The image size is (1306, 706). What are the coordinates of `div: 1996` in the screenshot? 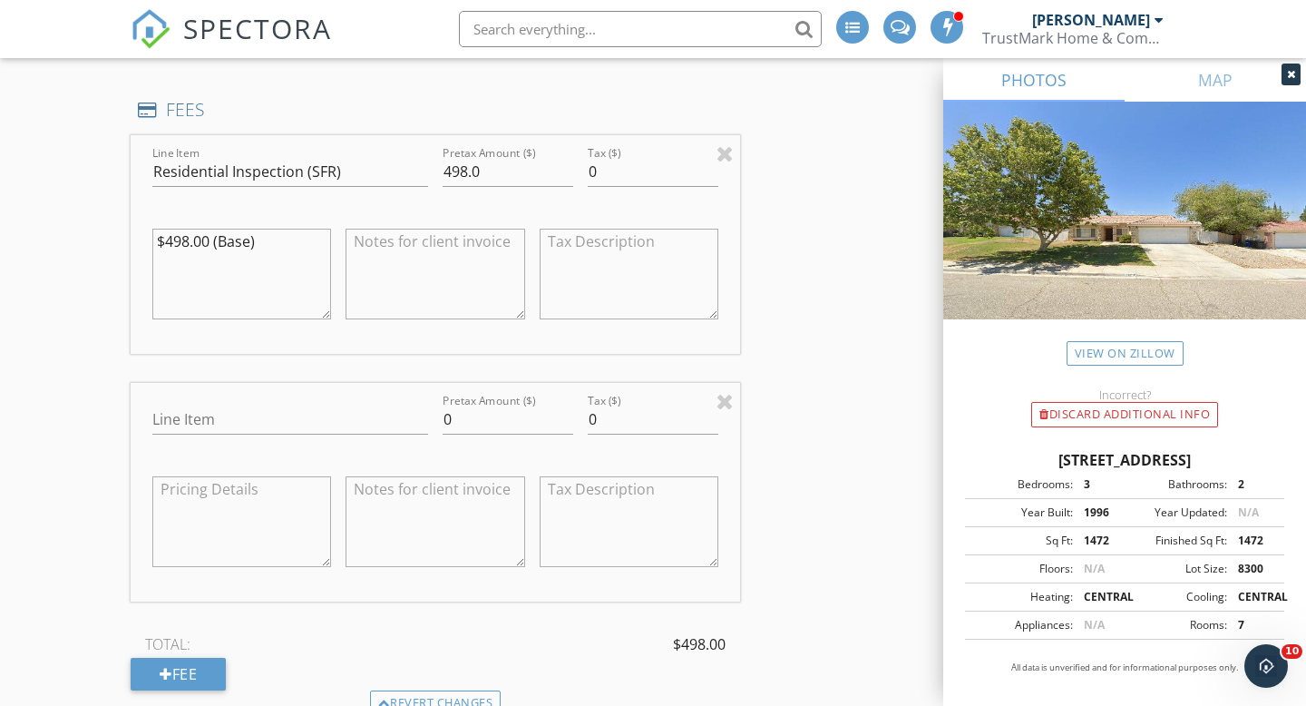 It's located at (1098, 512).